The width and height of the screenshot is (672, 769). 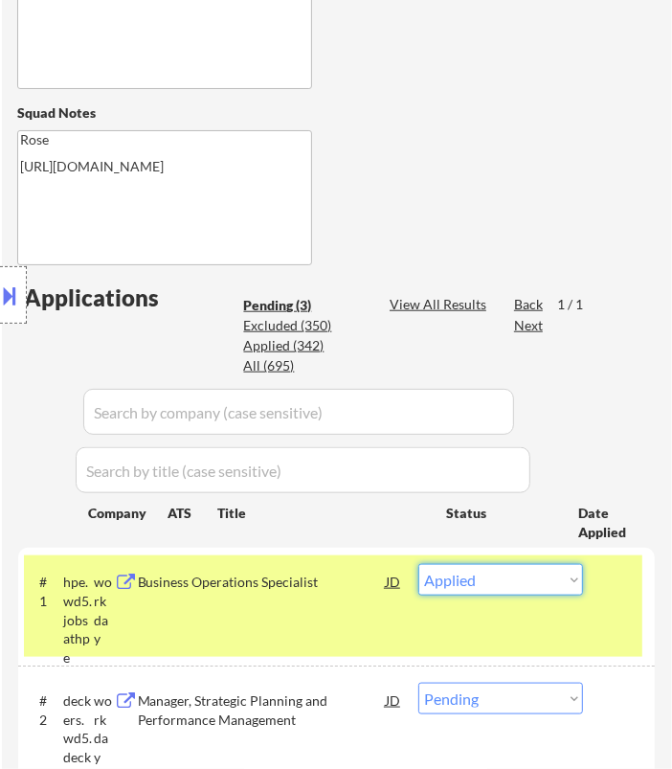 I want to click on div: Next, so click(x=530, y=326).